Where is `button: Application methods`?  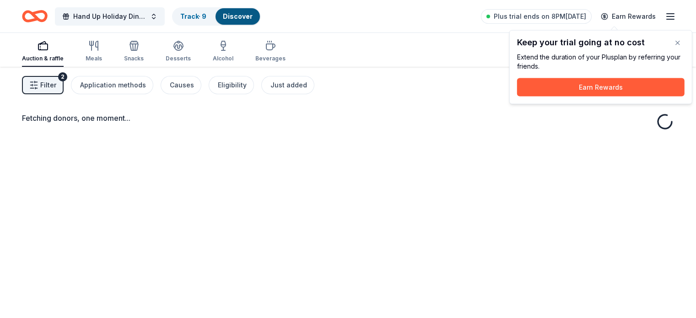
button: Application methods is located at coordinates (112, 85).